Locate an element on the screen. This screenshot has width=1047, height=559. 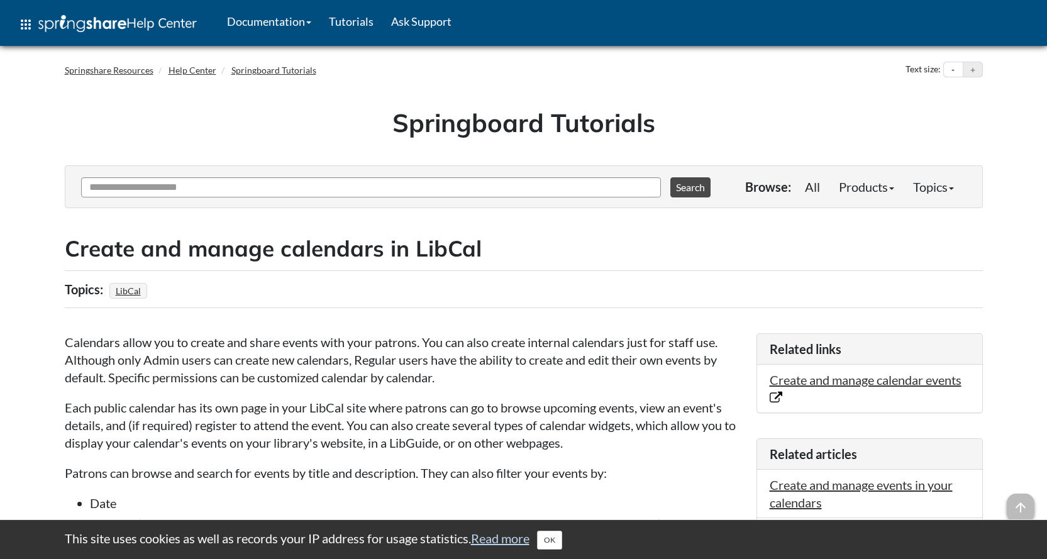
button: Search is located at coordinates (691, 187).